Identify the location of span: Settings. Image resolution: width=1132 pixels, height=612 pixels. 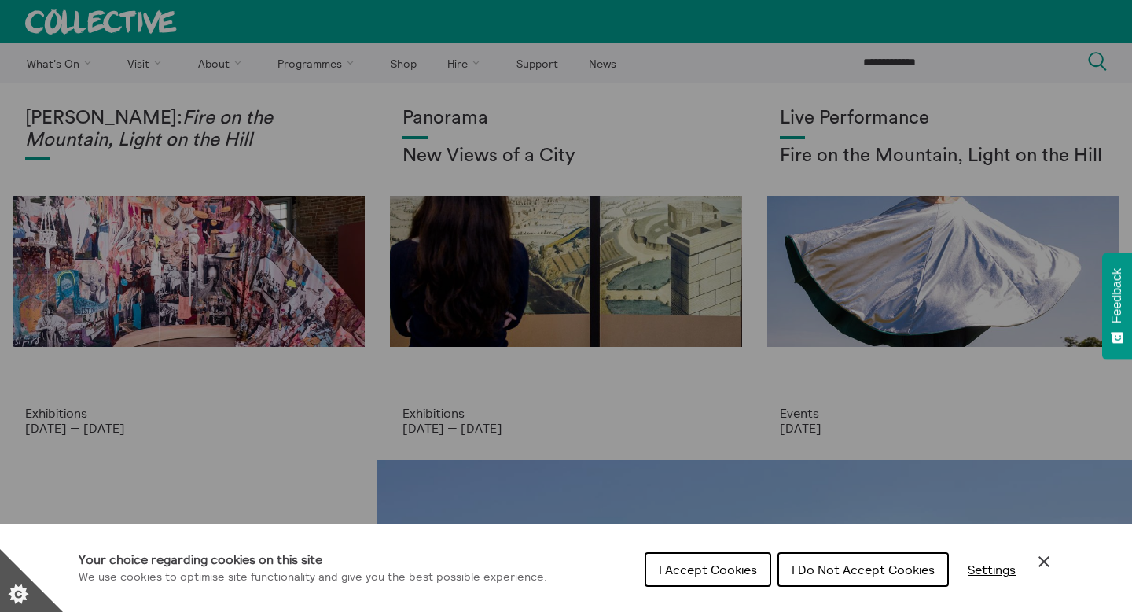
(991, 569).